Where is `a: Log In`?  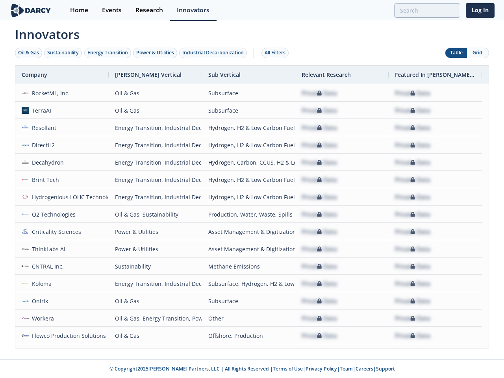
a: Log In is located at coordinates (480, 10).